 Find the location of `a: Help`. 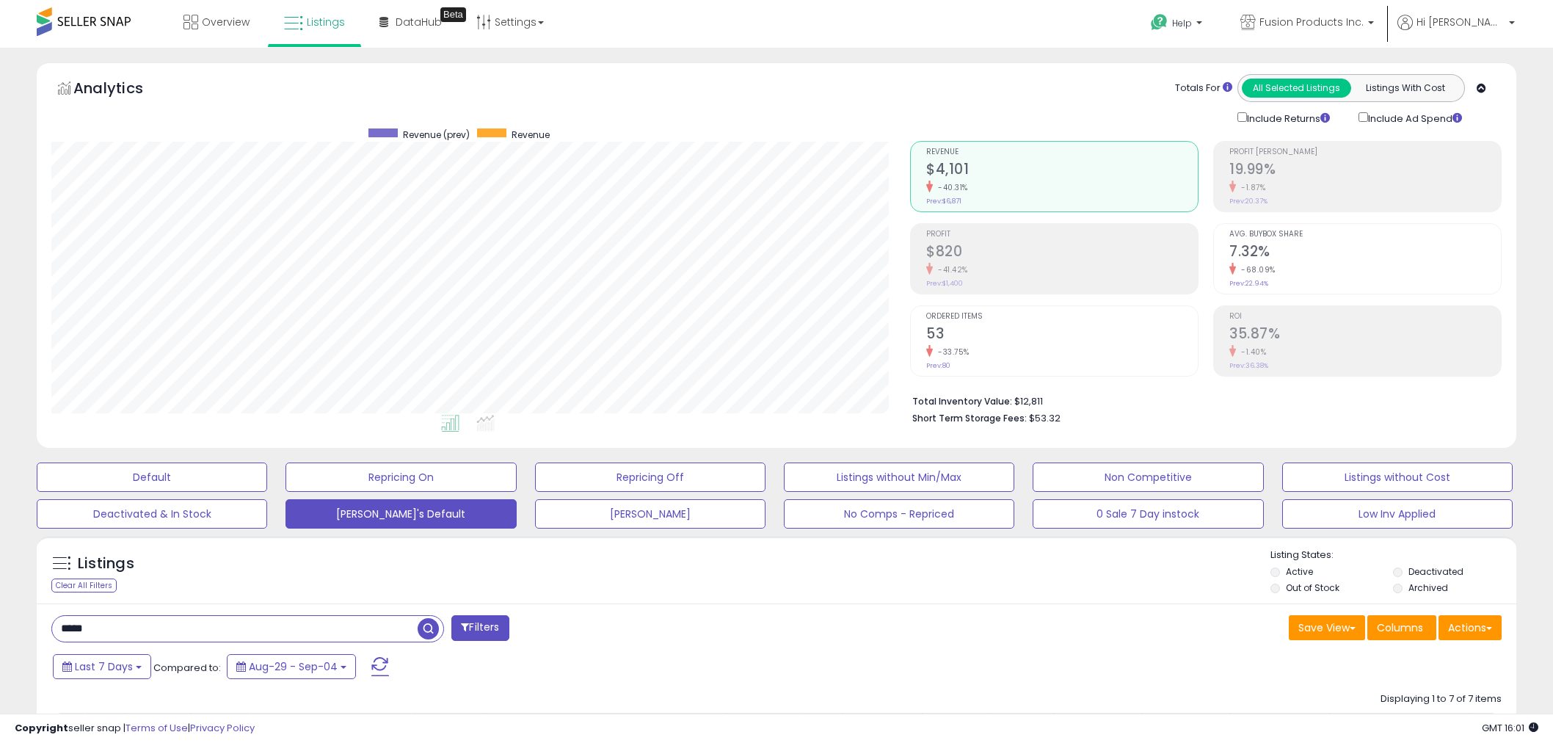

a: Help is located at coordinates (1178, 25).